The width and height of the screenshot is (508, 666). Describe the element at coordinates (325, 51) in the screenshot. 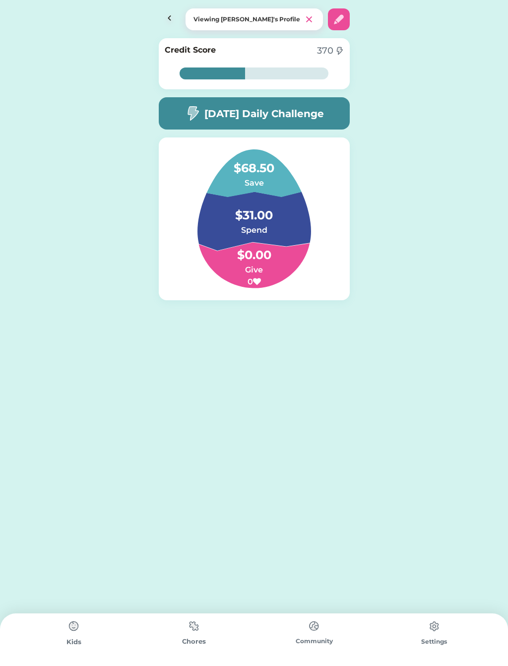

I see `div: 370` at that location.